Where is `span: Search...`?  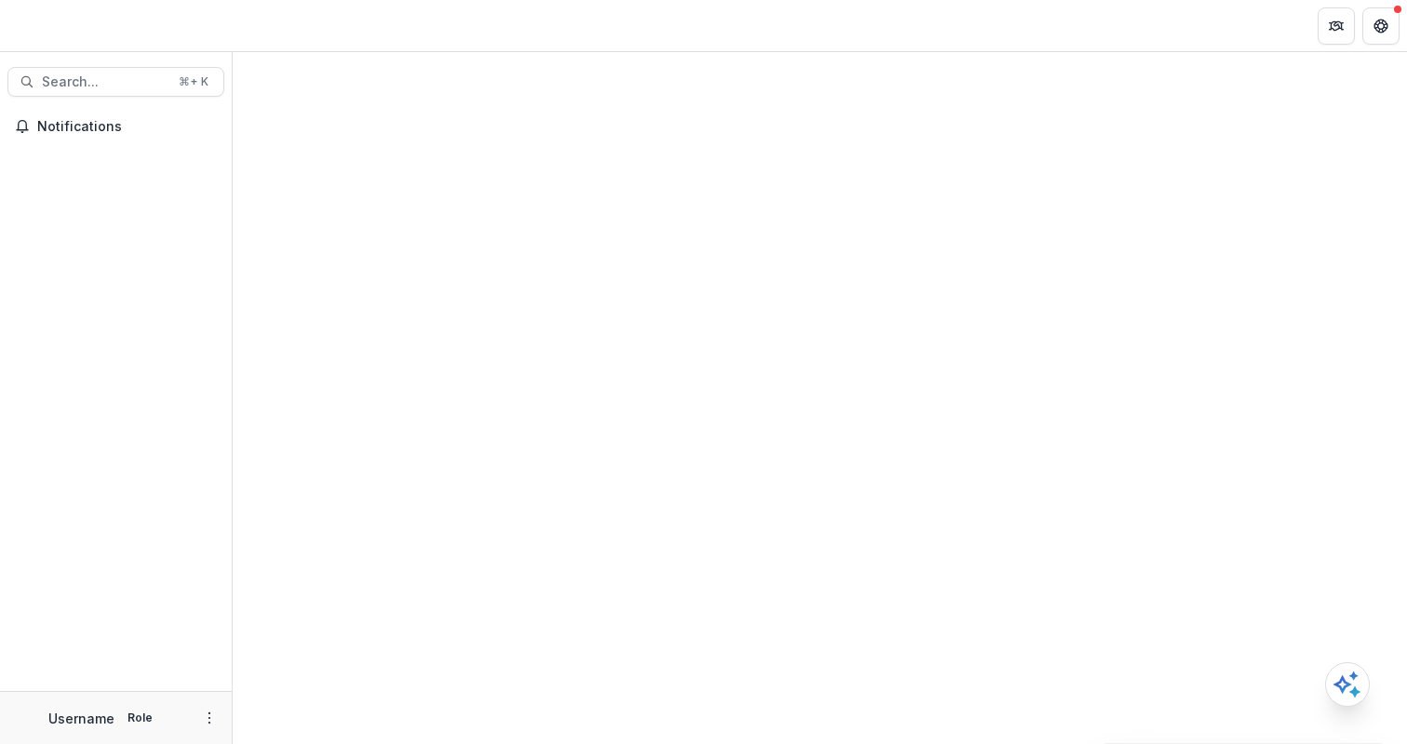 span: Search... is located at coordinates (104, 82).